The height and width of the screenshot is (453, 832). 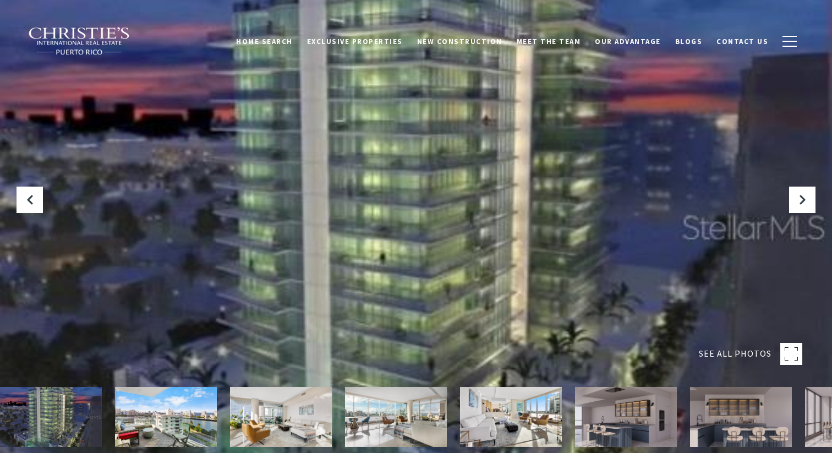 What do you see at coordinates (736, 354) in the screenshot?
I see `span: SEE ALL PHOTOS` at bounding box center [736, 354].